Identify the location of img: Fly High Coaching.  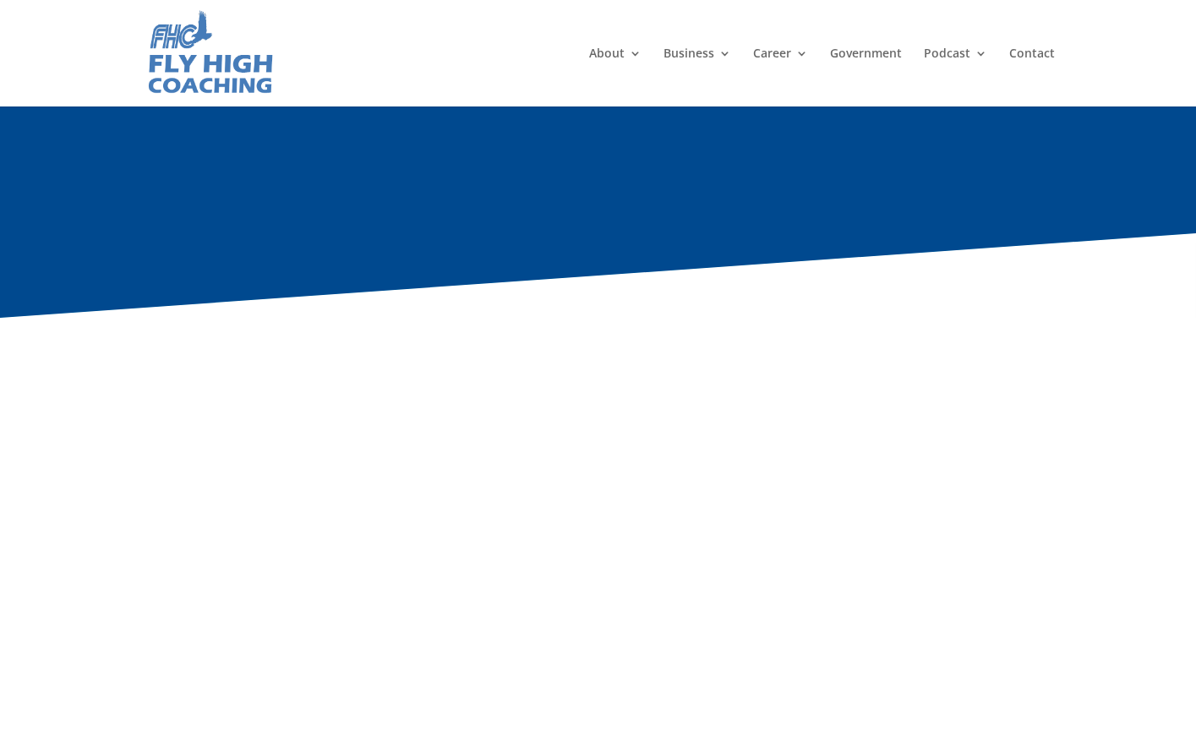
(210, 53).